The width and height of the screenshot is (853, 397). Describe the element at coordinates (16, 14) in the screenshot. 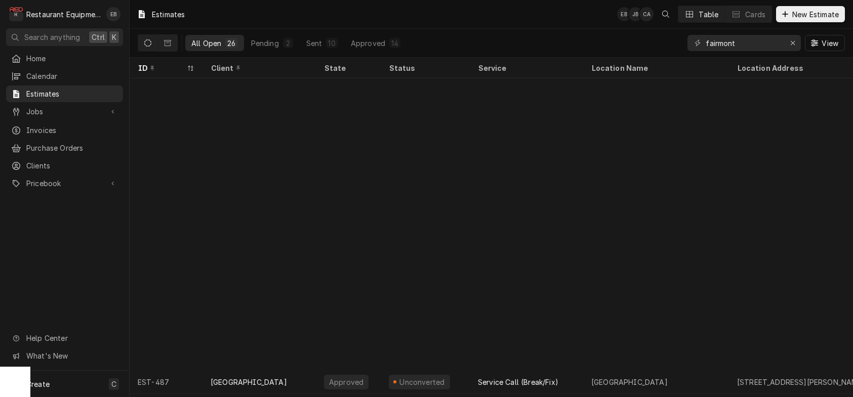

I see `div: R` at that location.